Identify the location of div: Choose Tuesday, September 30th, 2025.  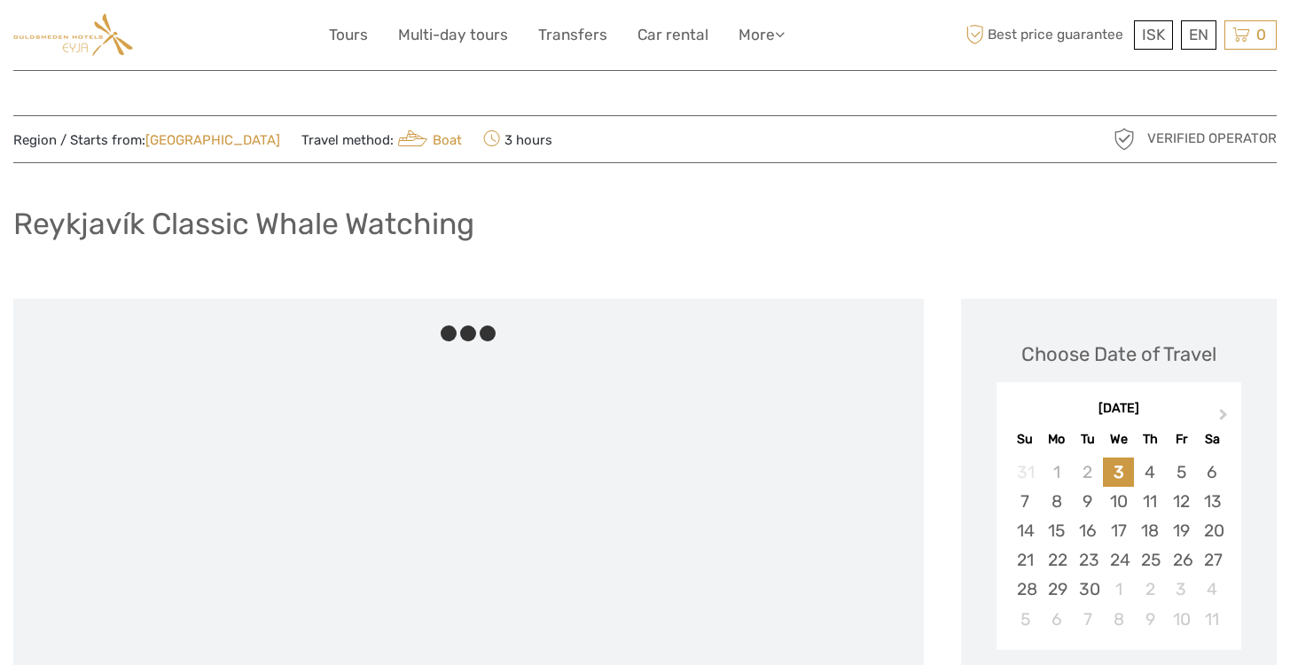
(1087, 589).